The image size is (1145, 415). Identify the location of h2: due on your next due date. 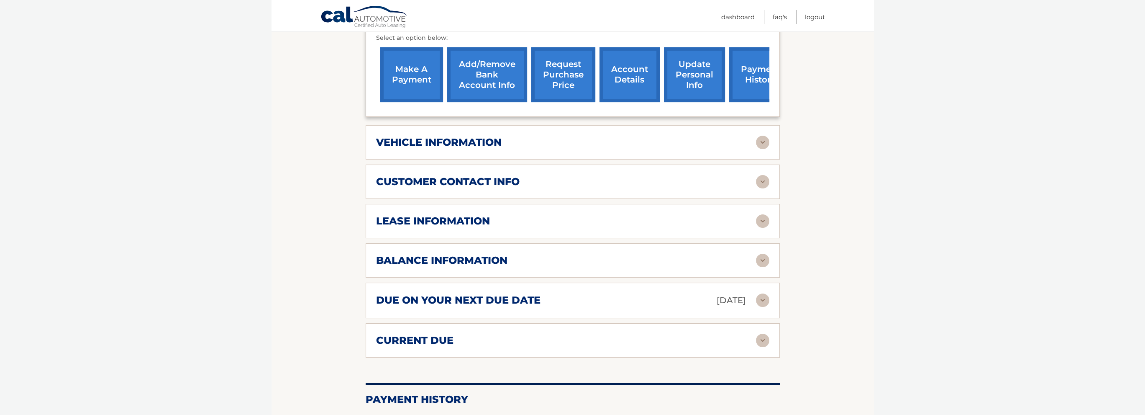
(458, 300).